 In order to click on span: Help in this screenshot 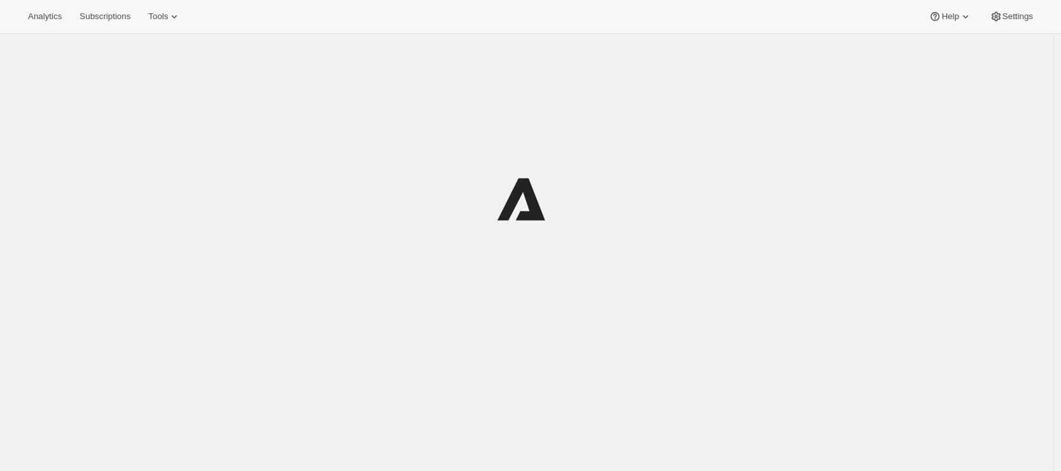, I will do `click(949, 17)`.